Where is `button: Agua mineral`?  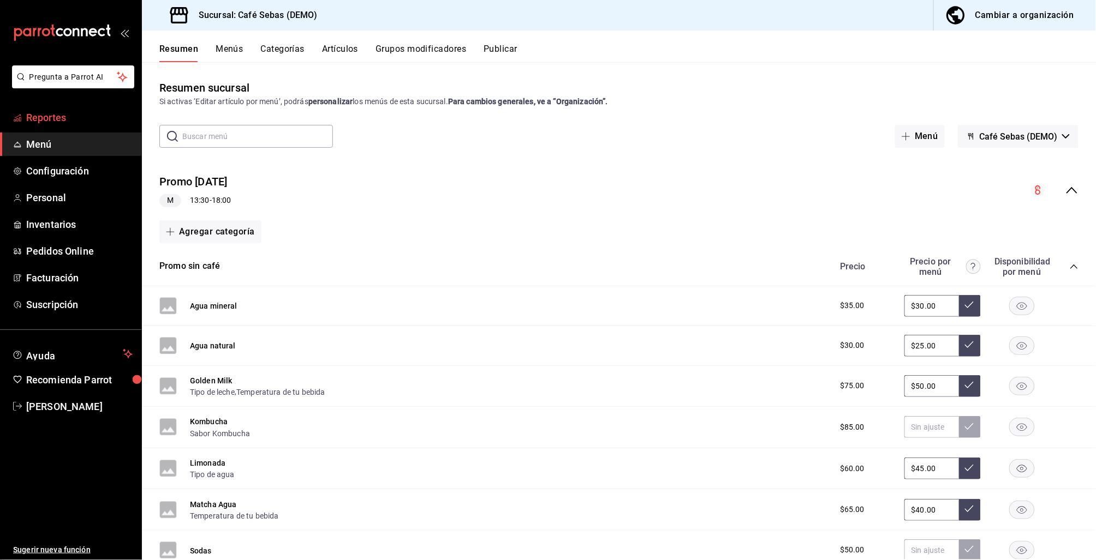
button: Agua mineral is located at coordinates (213, 306).